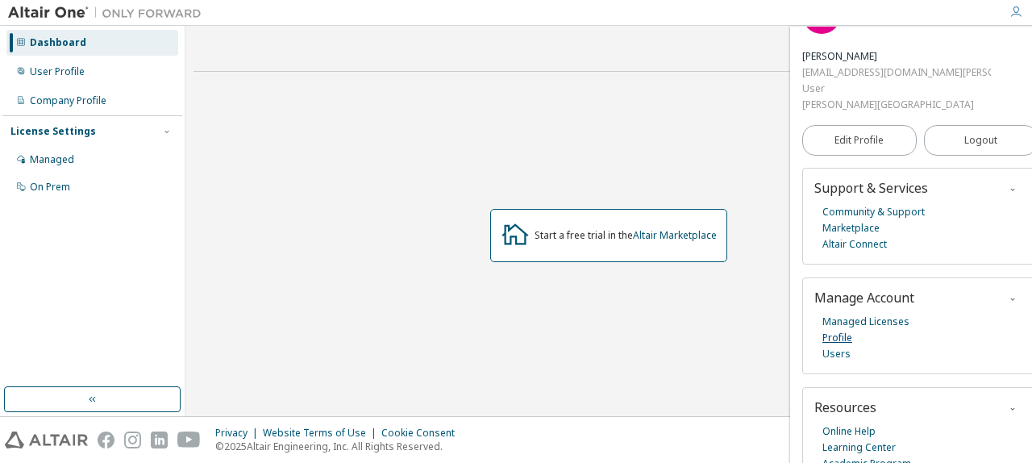  I want to click on a: Altair Connect, so click(855, 244).